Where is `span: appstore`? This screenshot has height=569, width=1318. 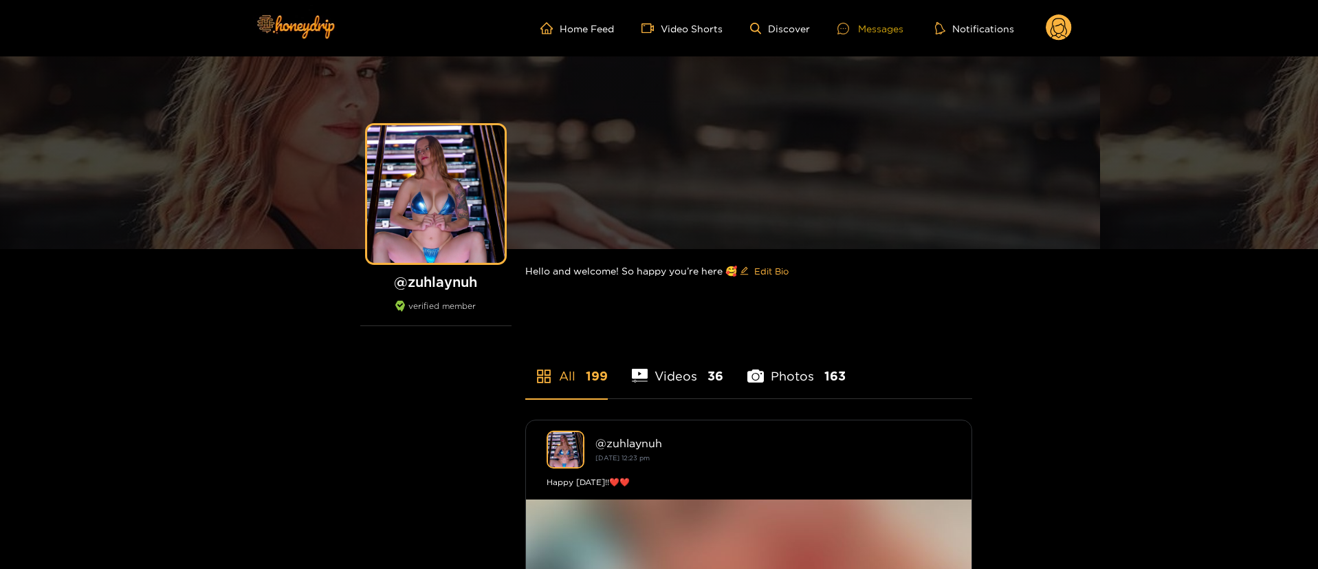 span: appstore is located at coordinates (544, 376).